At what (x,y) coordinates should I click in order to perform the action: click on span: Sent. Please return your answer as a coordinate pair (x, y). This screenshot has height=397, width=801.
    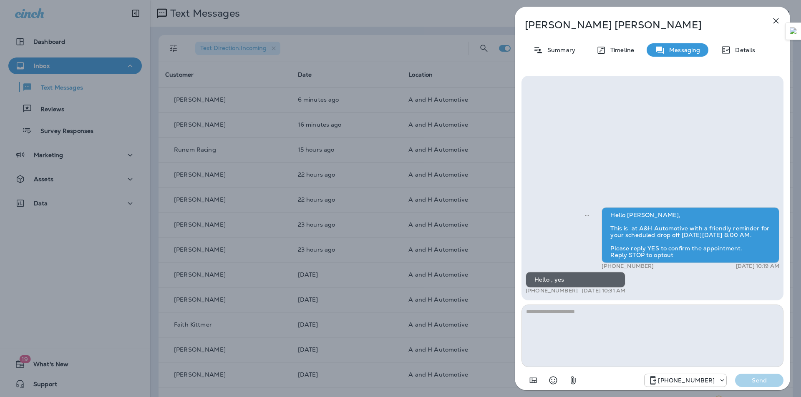
    Looking at the image, I should click on (587, 215).